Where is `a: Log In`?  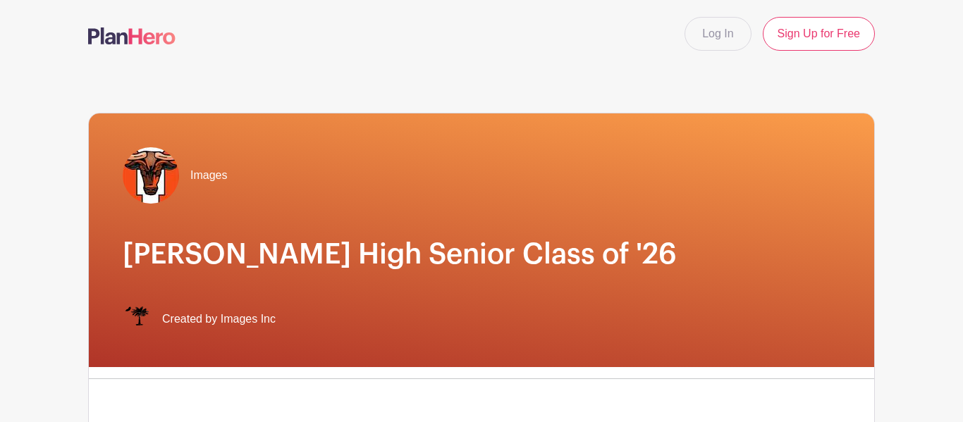
a: Log In is located at coordinates (718, 34).